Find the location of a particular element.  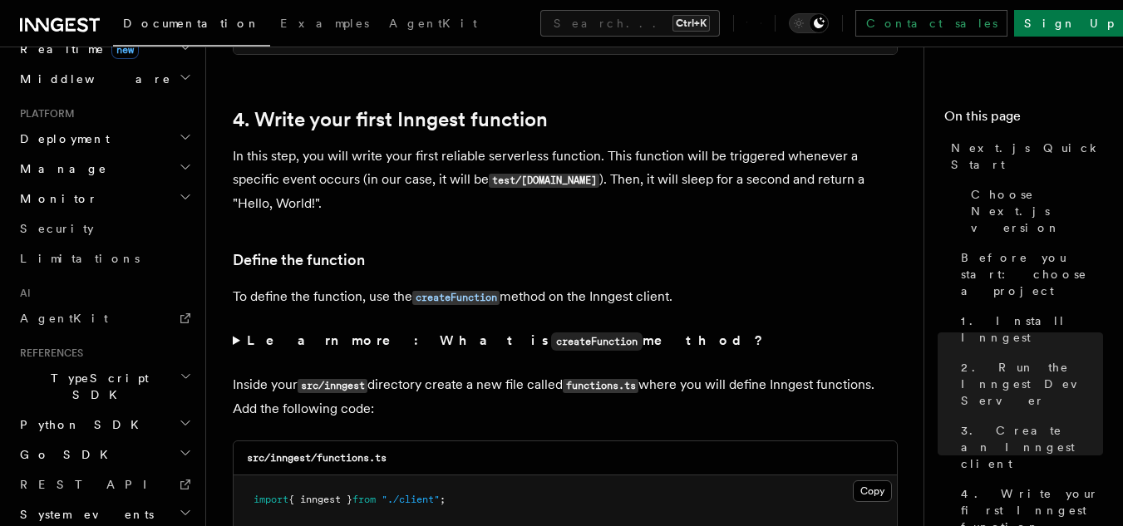

a: Before you start: choose a project is located at coordinates (1029, 274).